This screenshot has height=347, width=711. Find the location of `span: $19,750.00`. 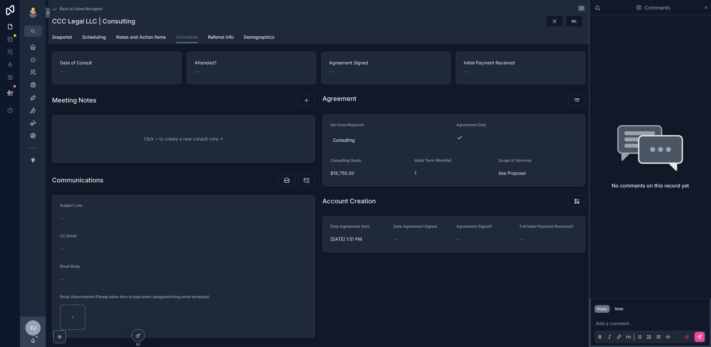

span: $19,750.00 is located at coordinates (370, 173).